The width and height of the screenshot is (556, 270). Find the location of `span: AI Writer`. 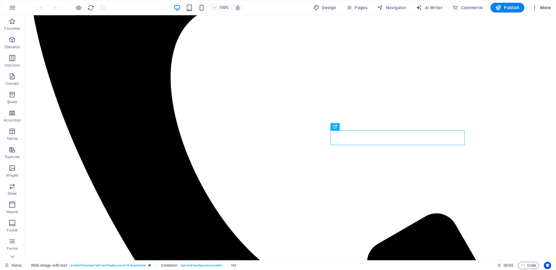

span: AI Writer is located at coordinates (429, 8).